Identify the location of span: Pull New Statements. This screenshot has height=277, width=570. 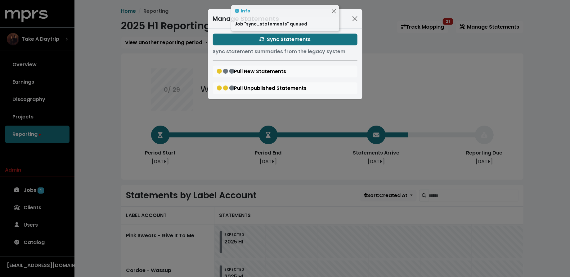
(252, 71).